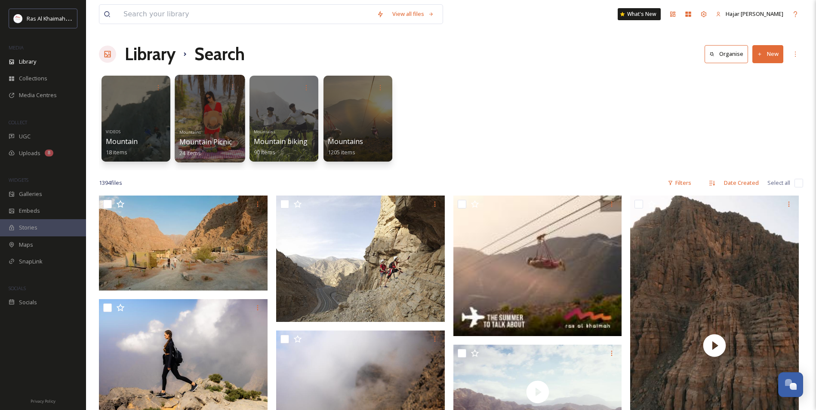  I want to click on h1: Library, so click(150, 54).